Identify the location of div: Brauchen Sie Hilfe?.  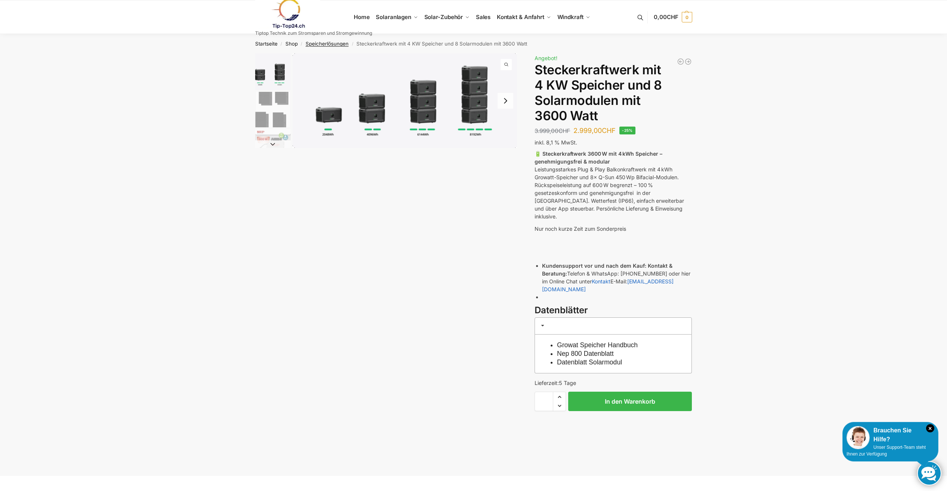
(891, 435).